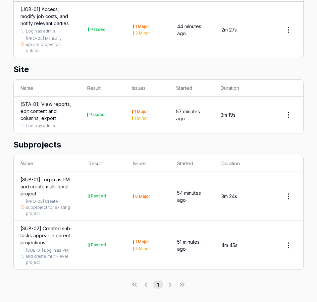  Describe the element at coordinates (158, 69) in the screenshot. I see `h2: Site` at that location.